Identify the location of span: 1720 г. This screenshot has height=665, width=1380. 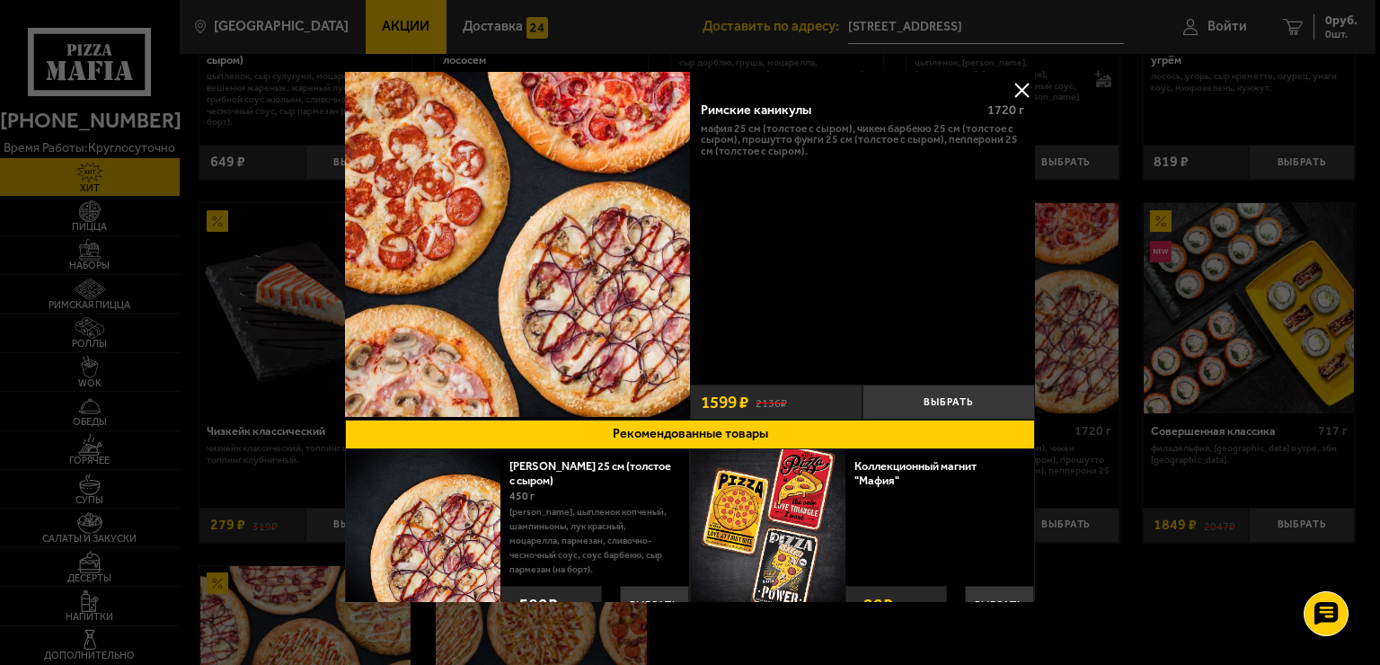
(1005, 110).